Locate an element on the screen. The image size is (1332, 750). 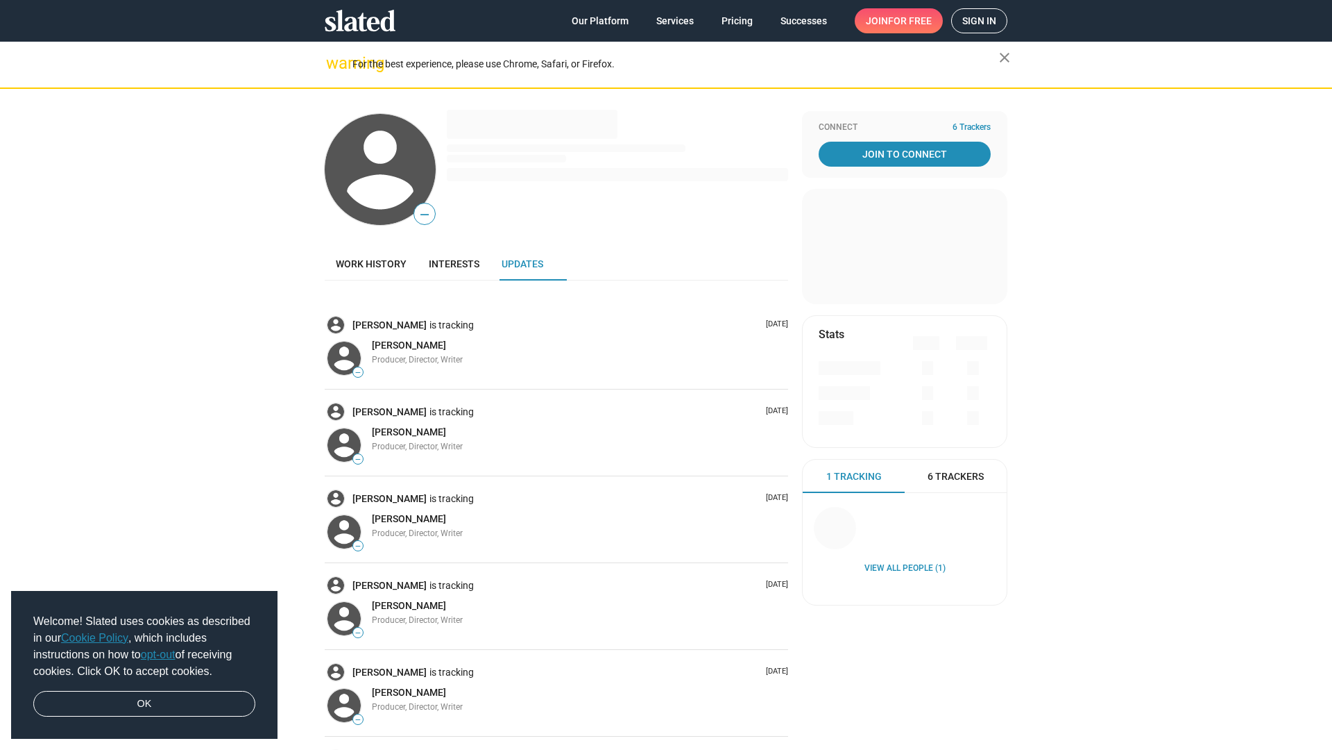
mat-card-title: Stats is located at coordinates (831, 334).